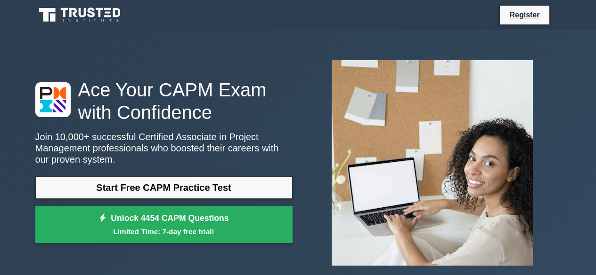  I want to click on a: Register, so click(524, 15).